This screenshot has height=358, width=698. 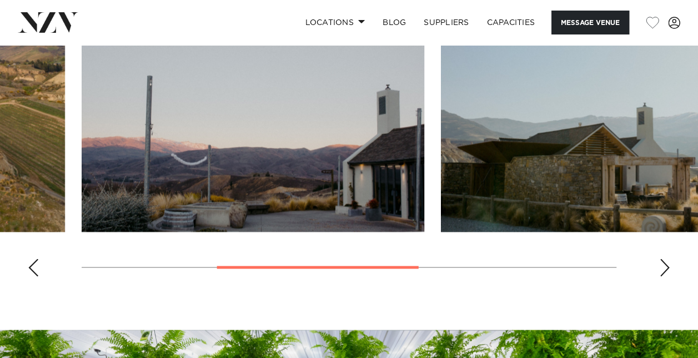 What do you see at coordinates (394, 22) in the screenshot?
I see `a: BLOG` at bounding box center [394, 22].